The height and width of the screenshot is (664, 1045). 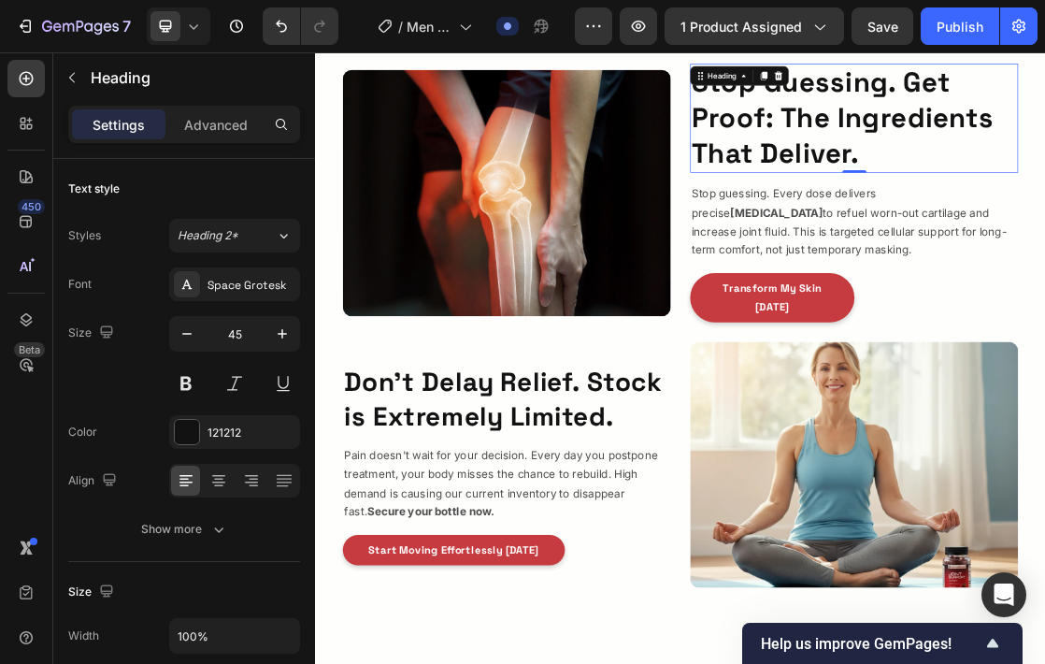 I want to click on h3: Don't Delay Relief. Stock is Extremely Limited., so click(x=294, y=533).